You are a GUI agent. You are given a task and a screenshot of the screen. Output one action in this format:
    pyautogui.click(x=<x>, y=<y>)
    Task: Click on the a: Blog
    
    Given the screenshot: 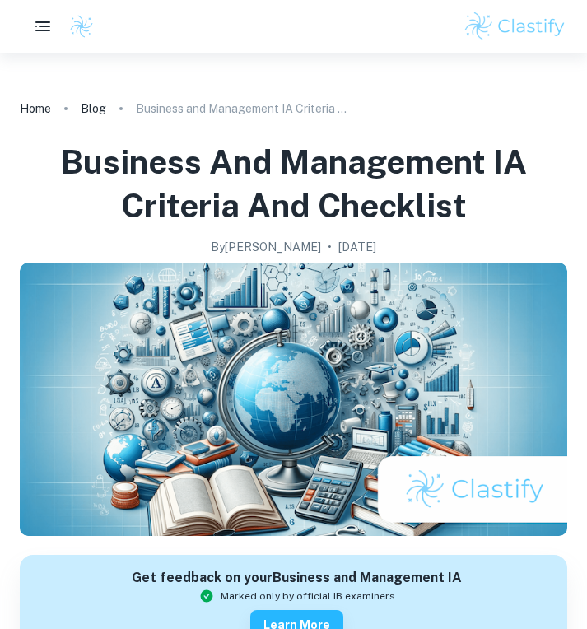 What is the action you would take?
    pyautogui.click(x=93, y=109)
    